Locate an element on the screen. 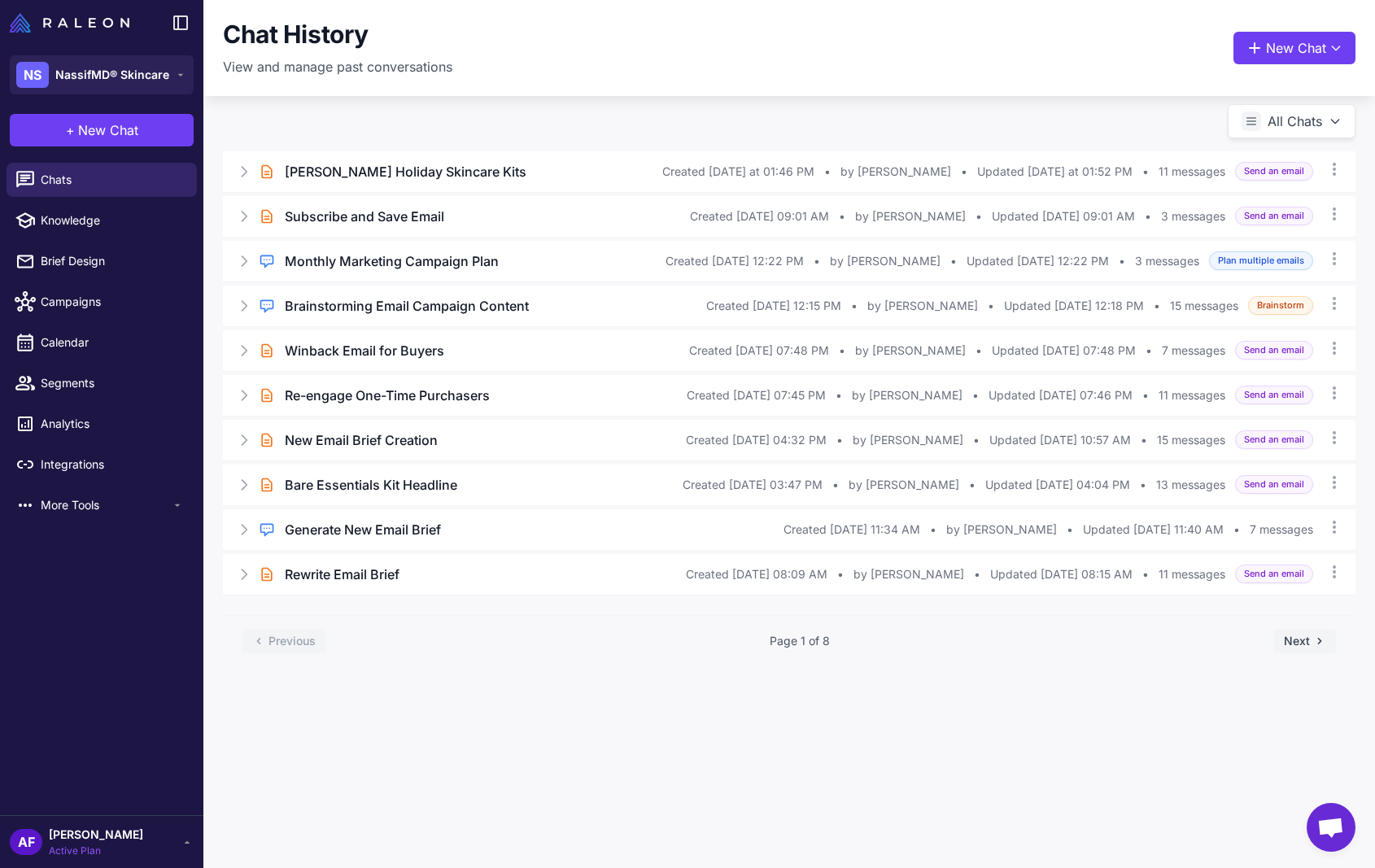 The width and height of the screenshot is (1375, 868). h3: Winback Email for Buyers is located at coordinates (364, 350).